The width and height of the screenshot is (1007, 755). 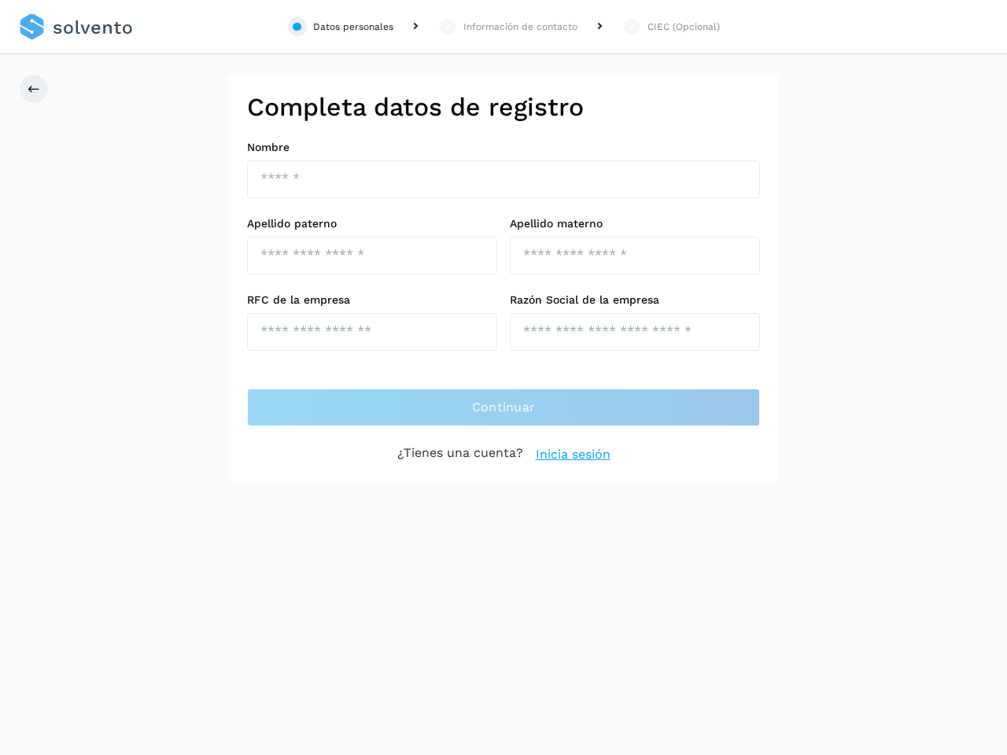 What do you see at coordinates (372, 223) in the screenshot?
I see `label: Apellido paterno` at bounding box center [372, 223].